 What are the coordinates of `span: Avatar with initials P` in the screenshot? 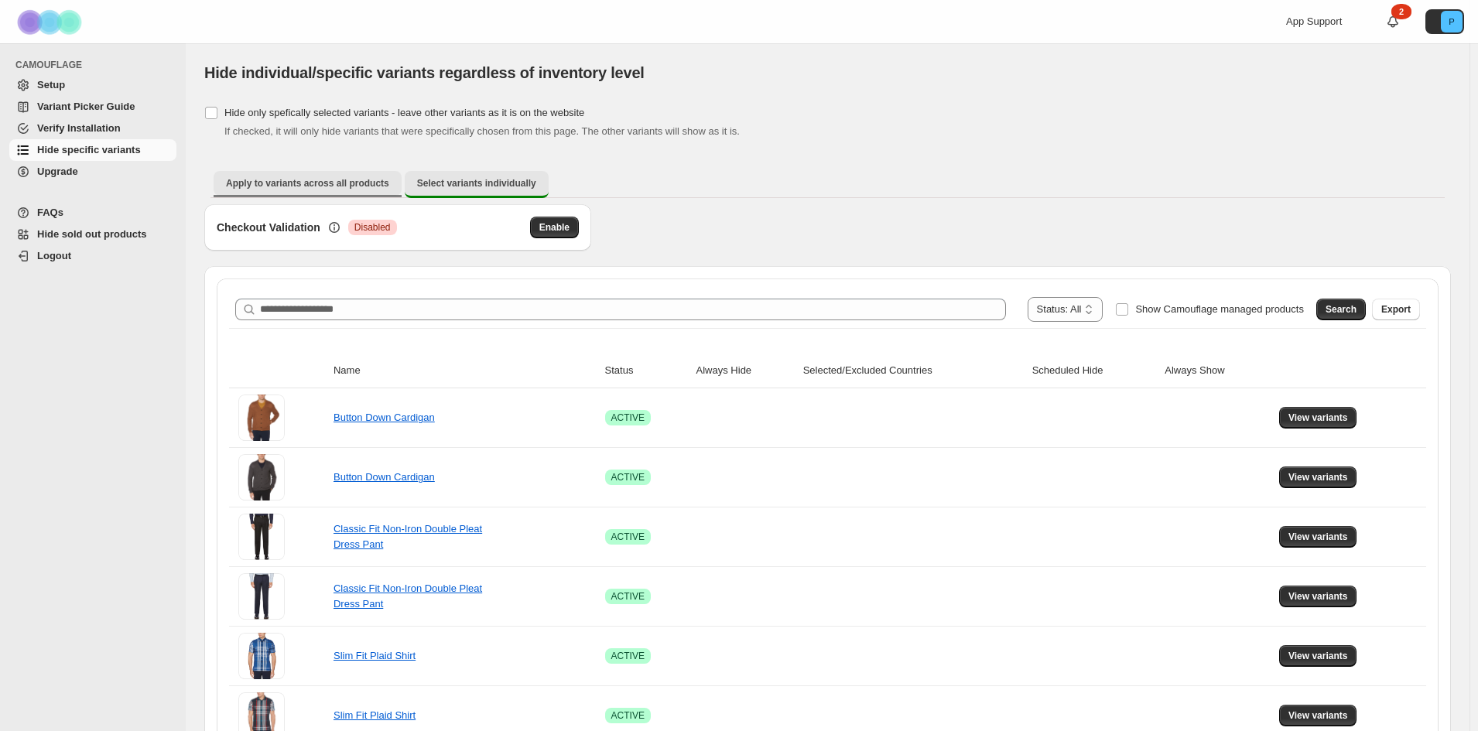 It's located at (1452, 22).